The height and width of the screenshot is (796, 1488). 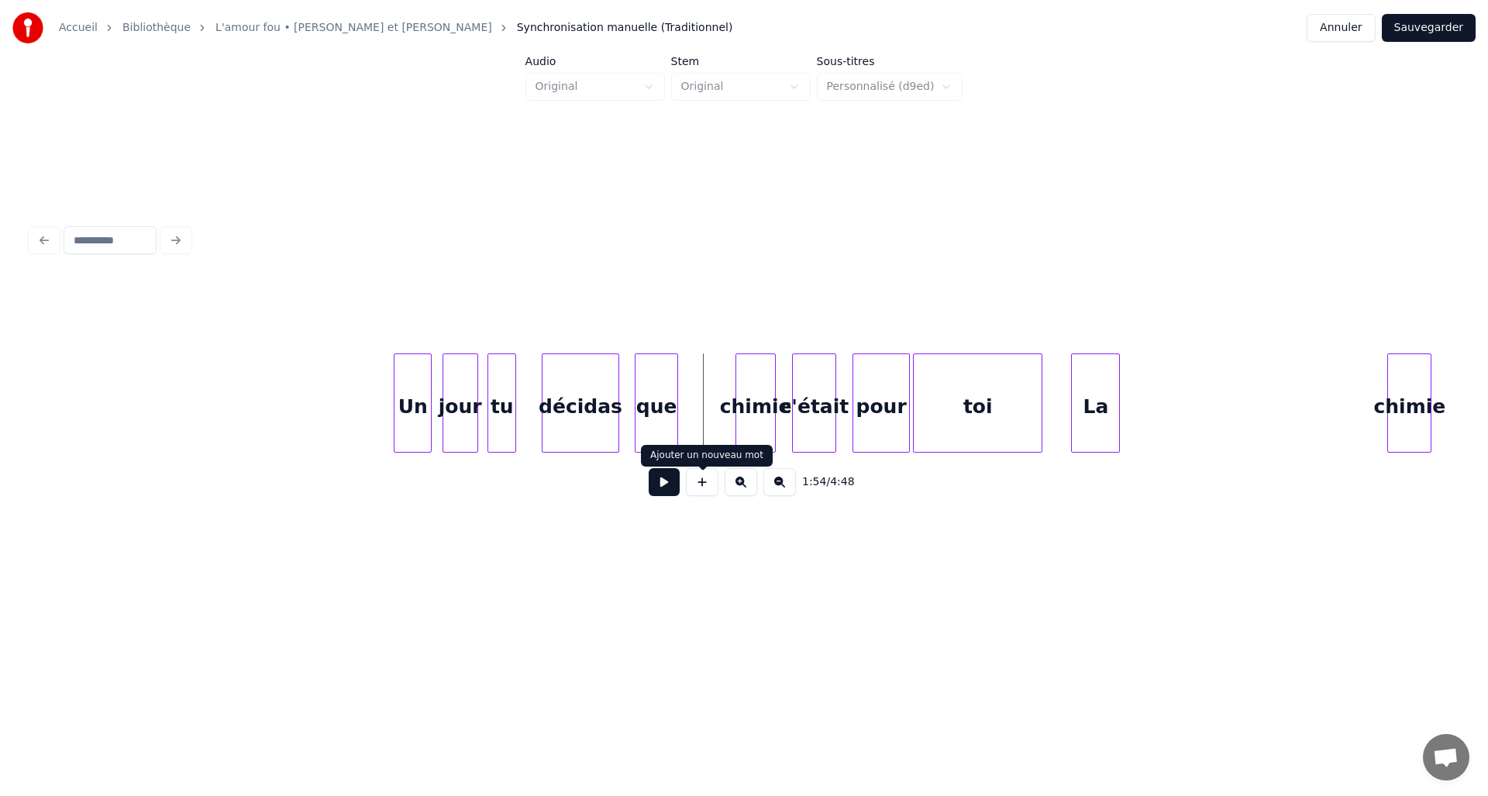 What do you see at coordinates (595, 61) in the screenshot?
I see `label: Audio` at bounding box center [595, 61].